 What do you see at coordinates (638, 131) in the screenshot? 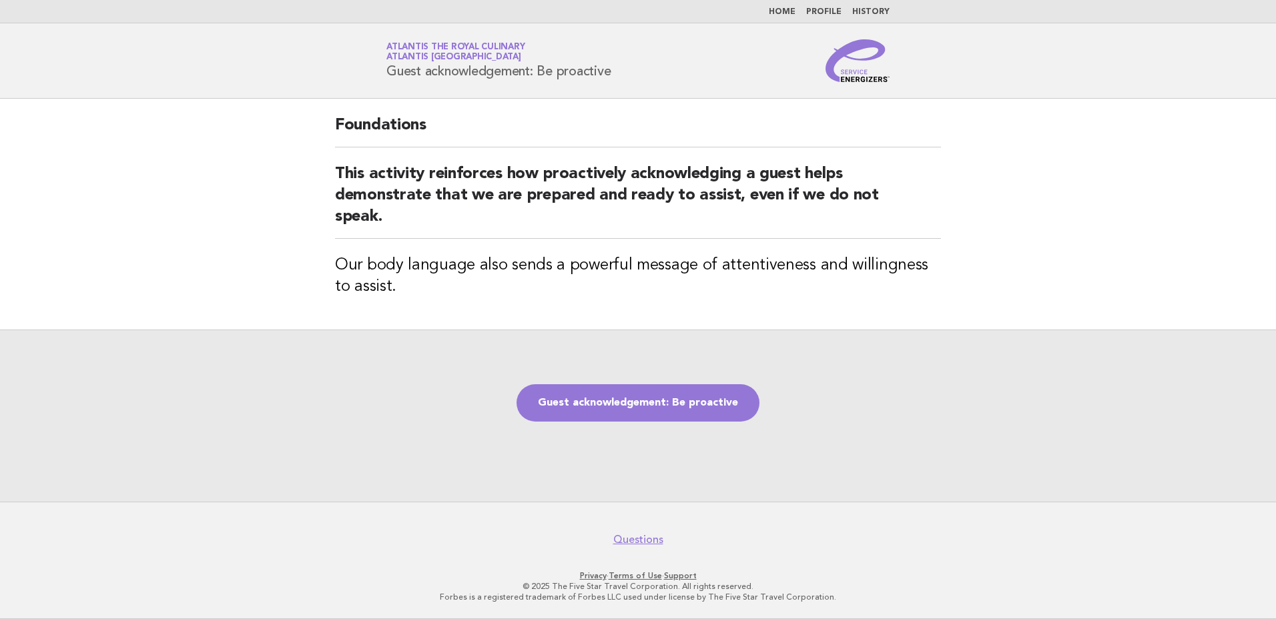
I see `h2: Foundations` at bounding box center [638, 131].